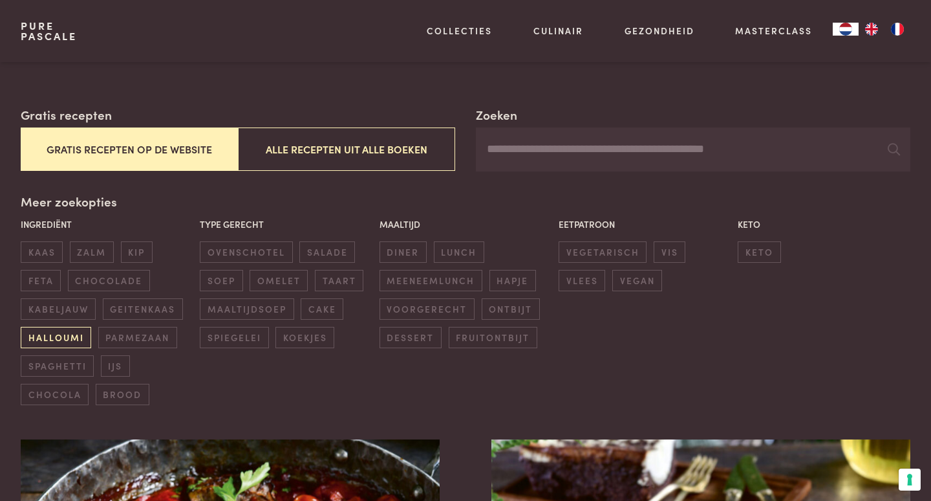 Image resolution: width=931 pixels, height=501 pixels. I want to click on span: keto, so click(759, 252).